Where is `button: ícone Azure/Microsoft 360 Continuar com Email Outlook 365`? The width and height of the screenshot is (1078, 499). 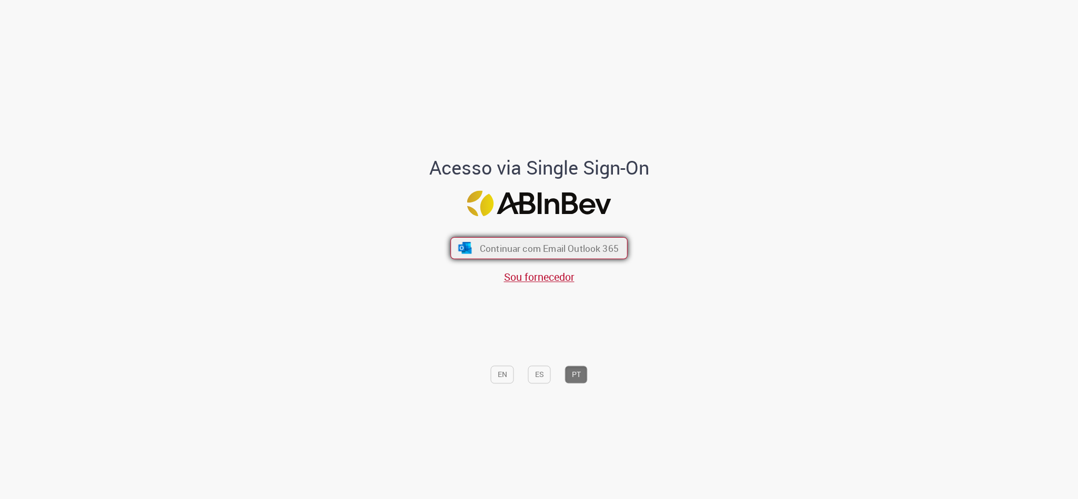 button: ícone Azure/Microsoft 360 Continuar com Email Outlook 365 is located at coordinates (539, 248).